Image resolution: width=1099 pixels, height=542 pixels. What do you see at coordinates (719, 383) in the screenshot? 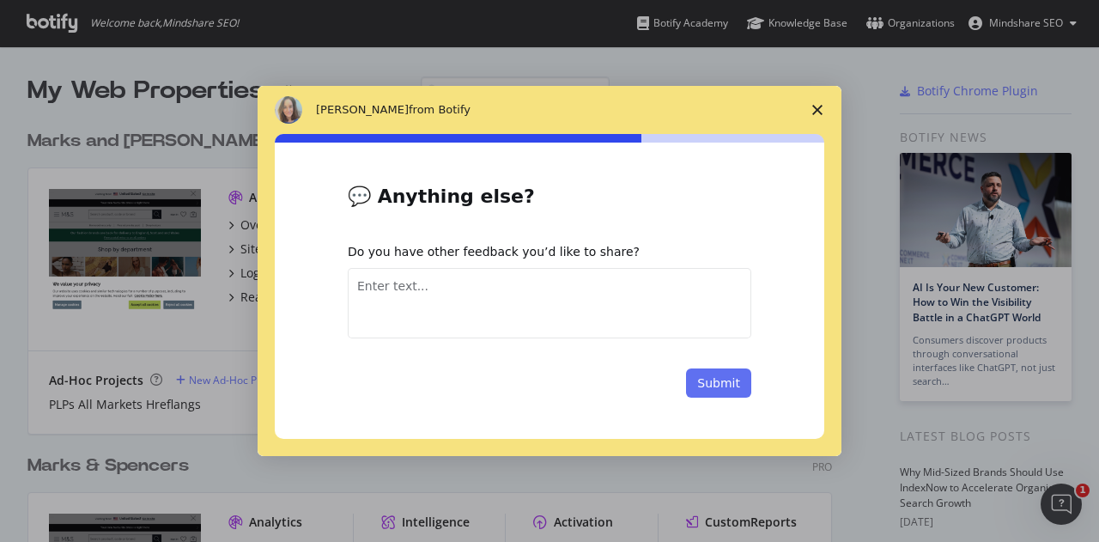
I see `button: Submit` at bounding box center [719, 383].